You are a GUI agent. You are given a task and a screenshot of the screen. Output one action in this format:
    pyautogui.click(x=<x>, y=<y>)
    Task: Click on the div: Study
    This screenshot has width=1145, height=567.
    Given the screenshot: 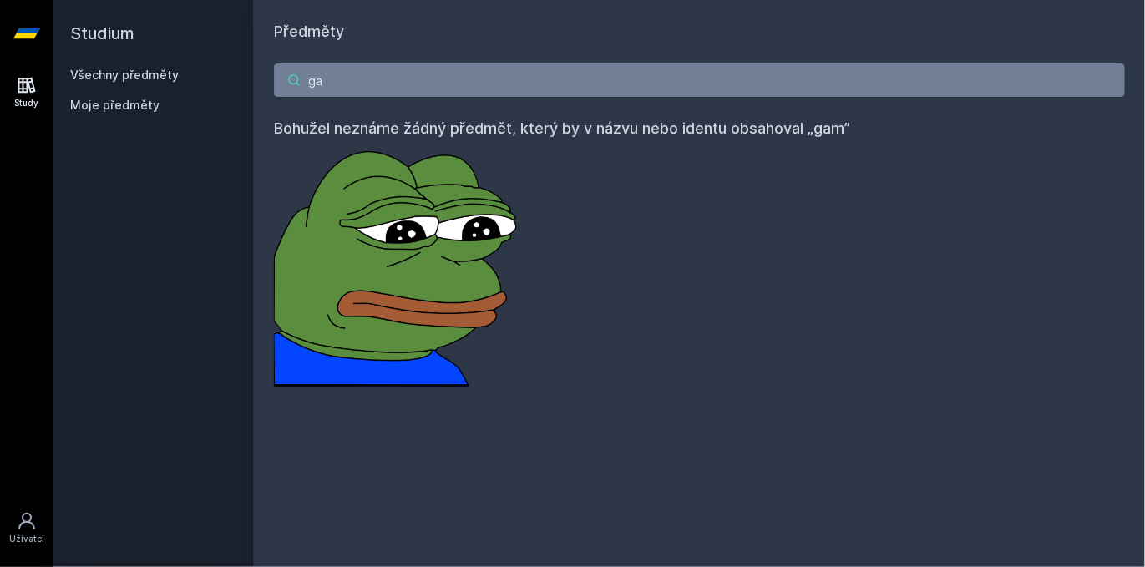 What is the action you would take?
    pyautogui.click(x=27, y=103)
    